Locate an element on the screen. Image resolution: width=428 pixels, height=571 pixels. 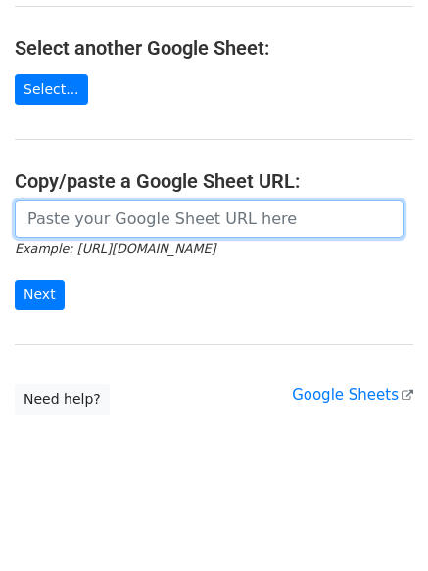
input: Paste your Google Sheet URL here is located at coordinates (208, 219).